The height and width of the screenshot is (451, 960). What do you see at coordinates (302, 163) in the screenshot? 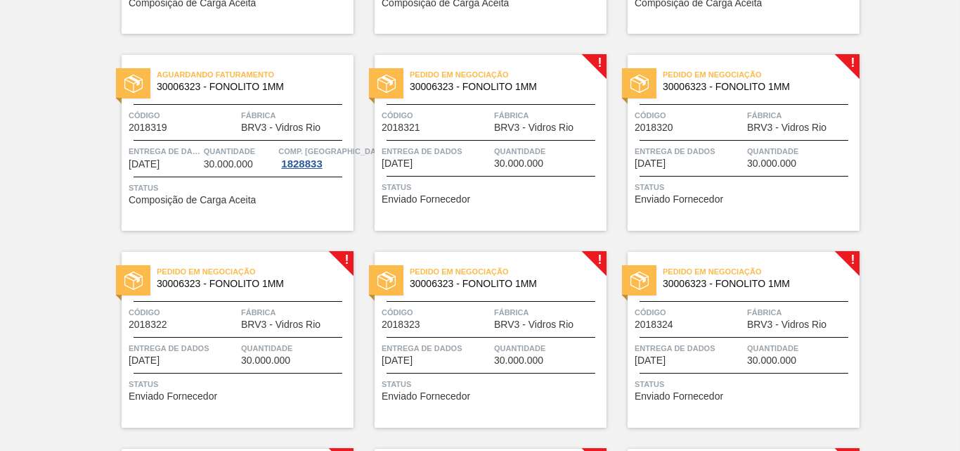
I see `font: 1828833` at bounding box center [302, 163].